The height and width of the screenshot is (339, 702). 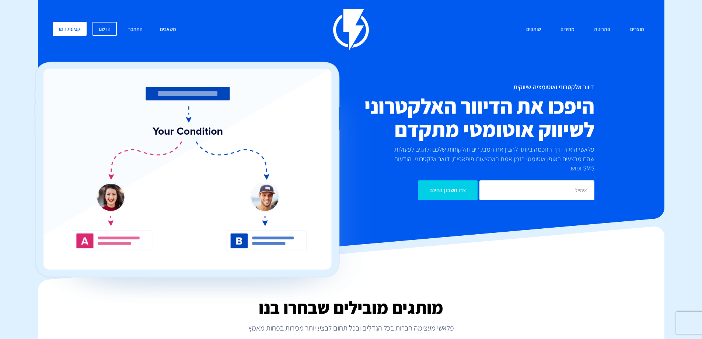 I want to click on h2: היפכו את הדיוור האלקטרוני לשיווק אוטומטי מתקדם, so click(x=451, y=118).